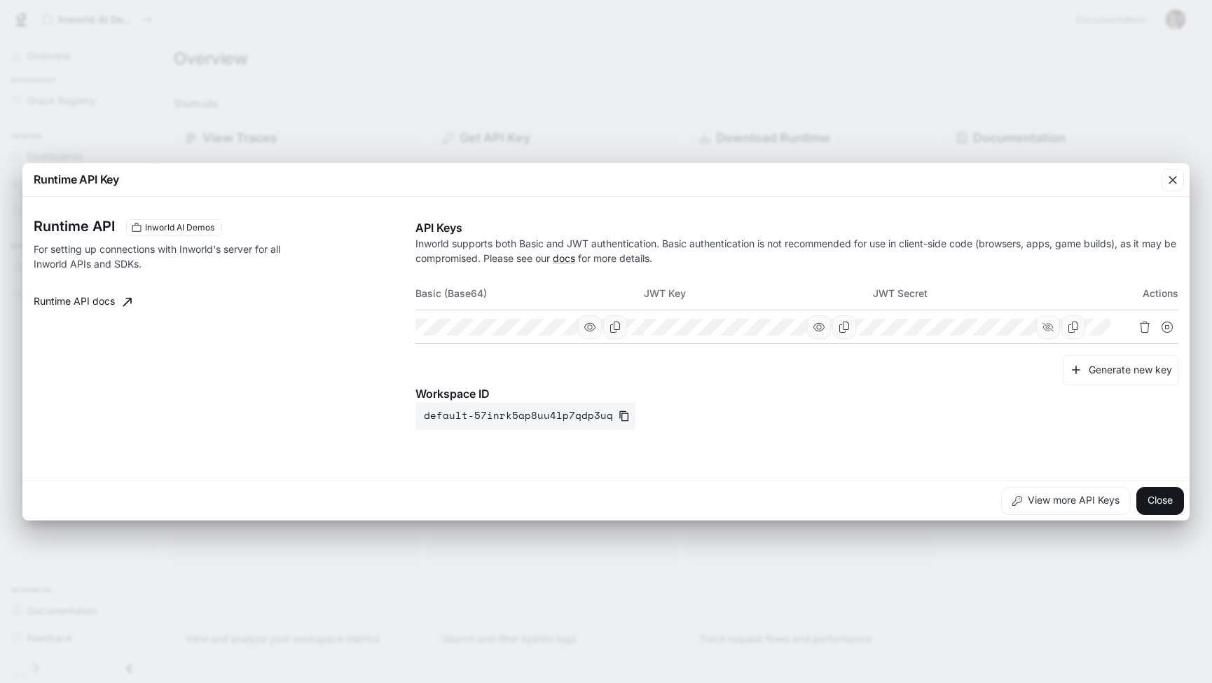 This screenshot has width=1212, height=683. What do you see at coordinates (797, 394) in the screenshot?
I see `p: Workspace ID` at bounding box center [797, 394].